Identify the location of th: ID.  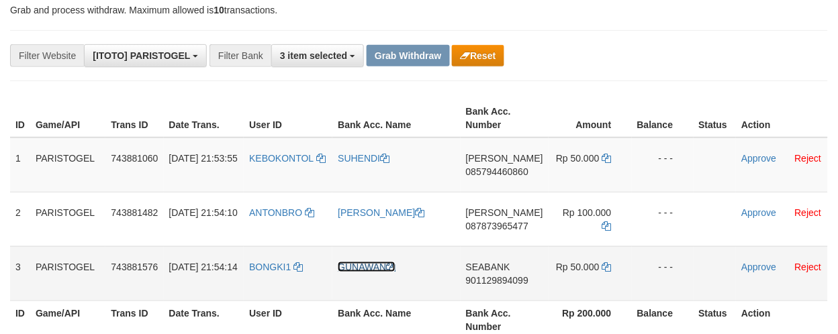
(20, 118).